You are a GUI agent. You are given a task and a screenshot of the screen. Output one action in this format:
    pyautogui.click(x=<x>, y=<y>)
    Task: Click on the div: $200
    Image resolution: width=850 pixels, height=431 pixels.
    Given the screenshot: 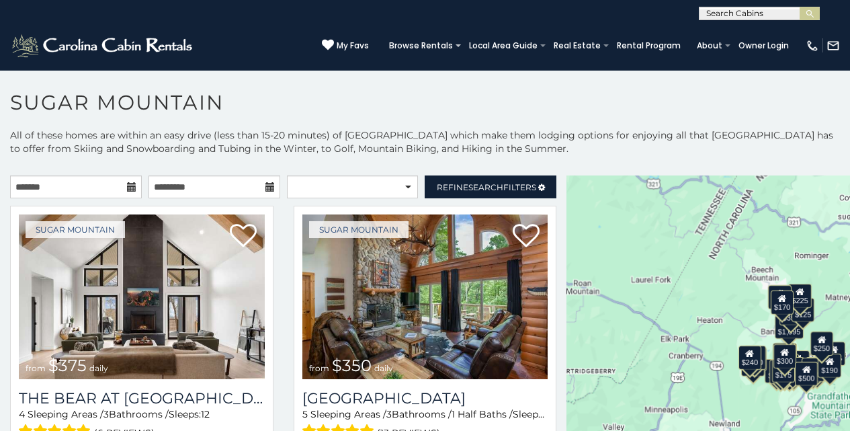 What is the action you would take?
    pyautogui.click(x=798, y=362)
    